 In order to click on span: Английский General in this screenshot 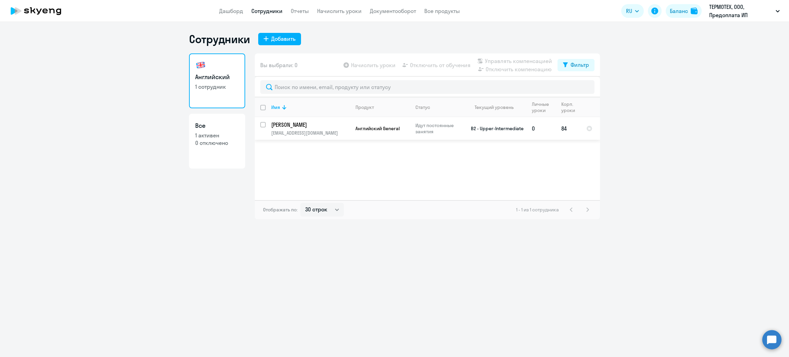, I will do `click(377, 128)`.